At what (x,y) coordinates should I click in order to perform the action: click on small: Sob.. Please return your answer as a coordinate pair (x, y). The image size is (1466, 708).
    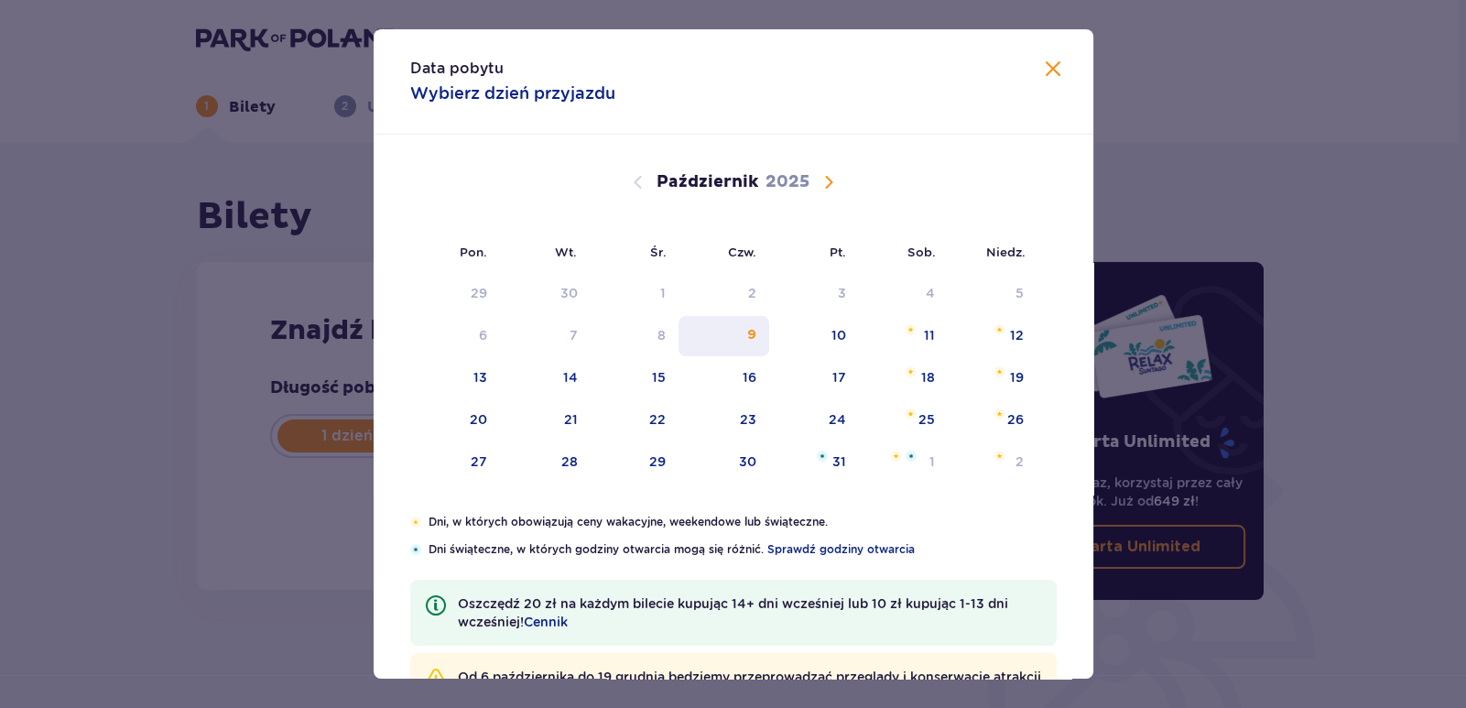
    Looking at the image, I should click on (921, 252).